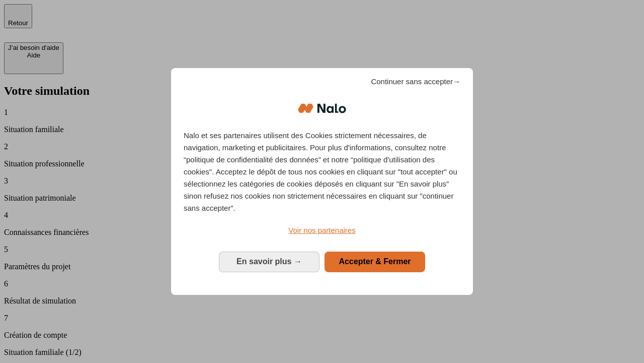 The height and width of the screenshot is (363, 644). What do you see at coordinates (322, 108) in the screenshot?
I see `img: Logo` at bounding box center [322, 108].